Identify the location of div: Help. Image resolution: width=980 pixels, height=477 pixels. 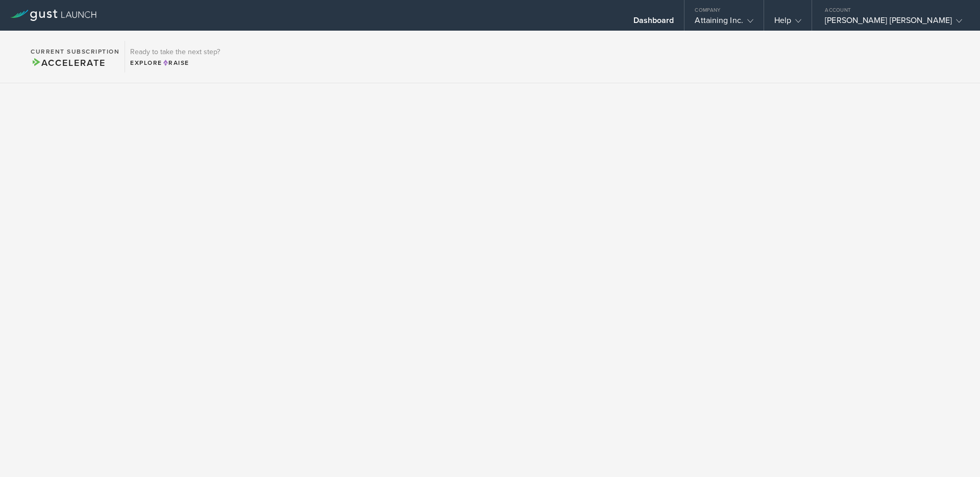
(787, 23).